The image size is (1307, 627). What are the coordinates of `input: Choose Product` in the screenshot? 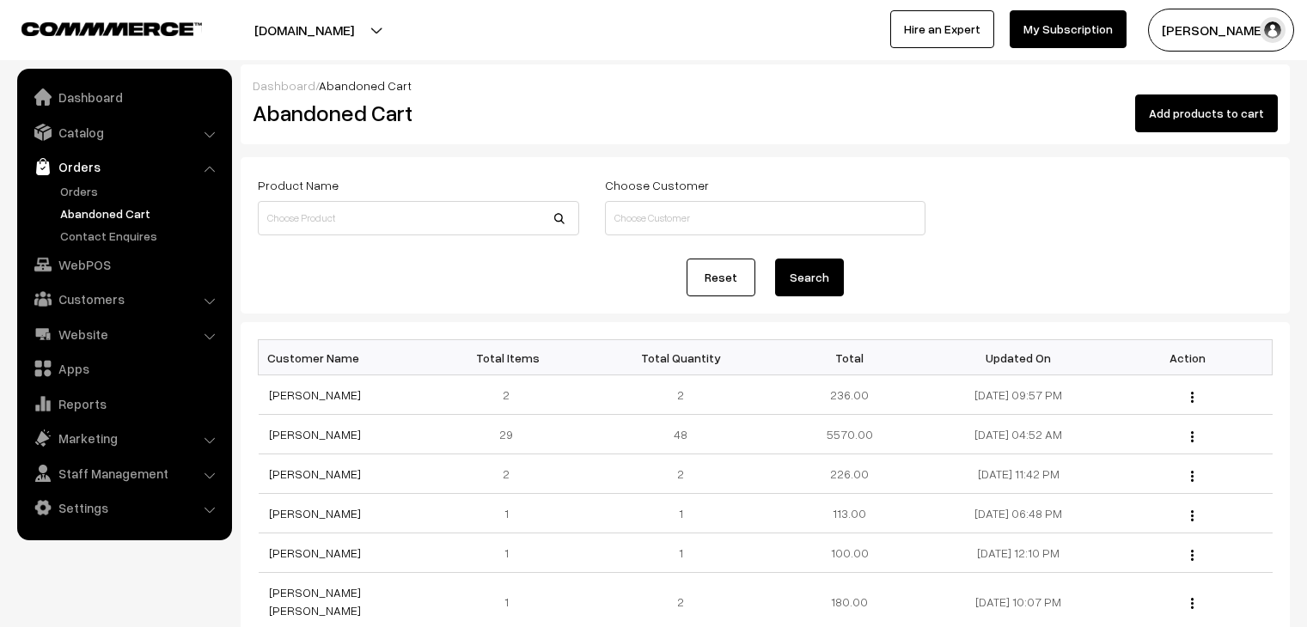 It's located at (418, 218).